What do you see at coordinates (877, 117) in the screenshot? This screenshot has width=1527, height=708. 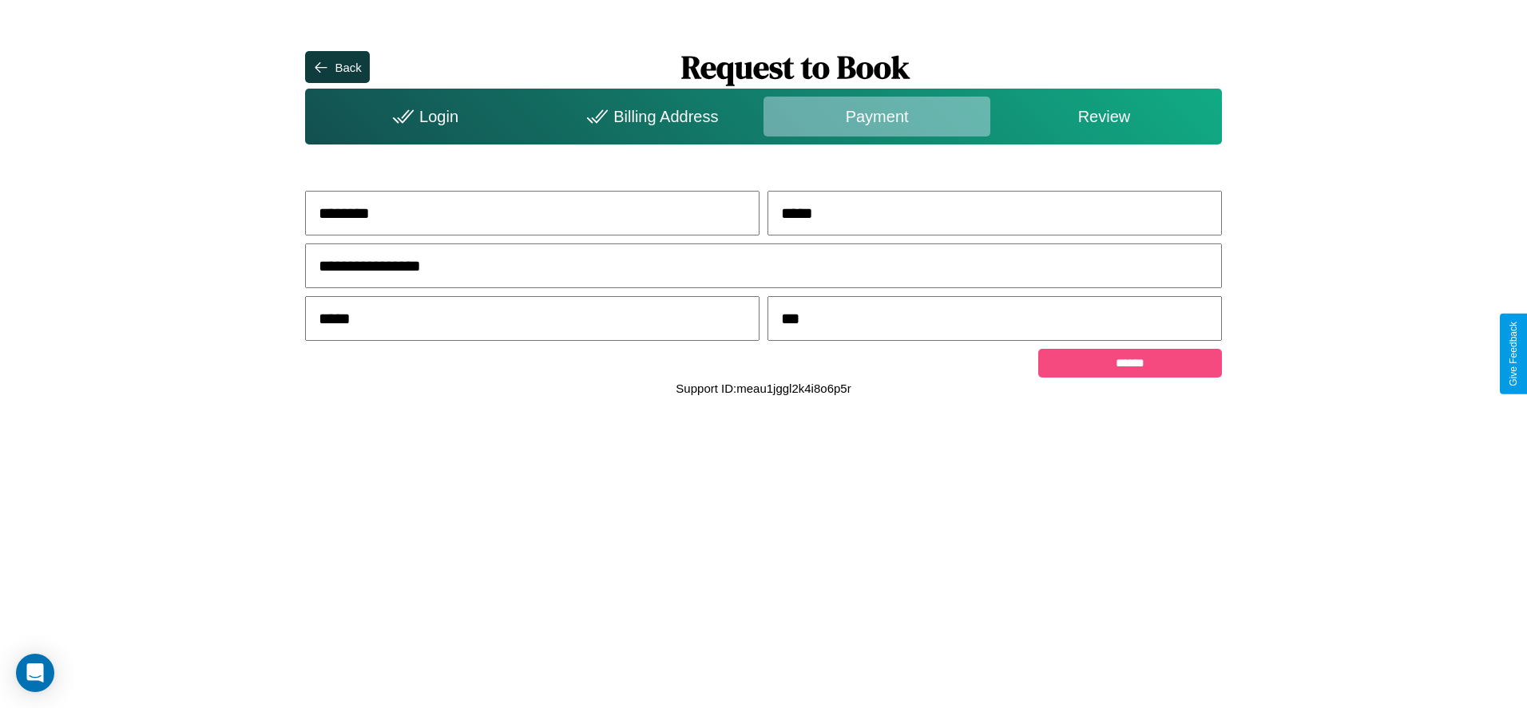 I see `div: Payment` at bounding box center [877, 117].